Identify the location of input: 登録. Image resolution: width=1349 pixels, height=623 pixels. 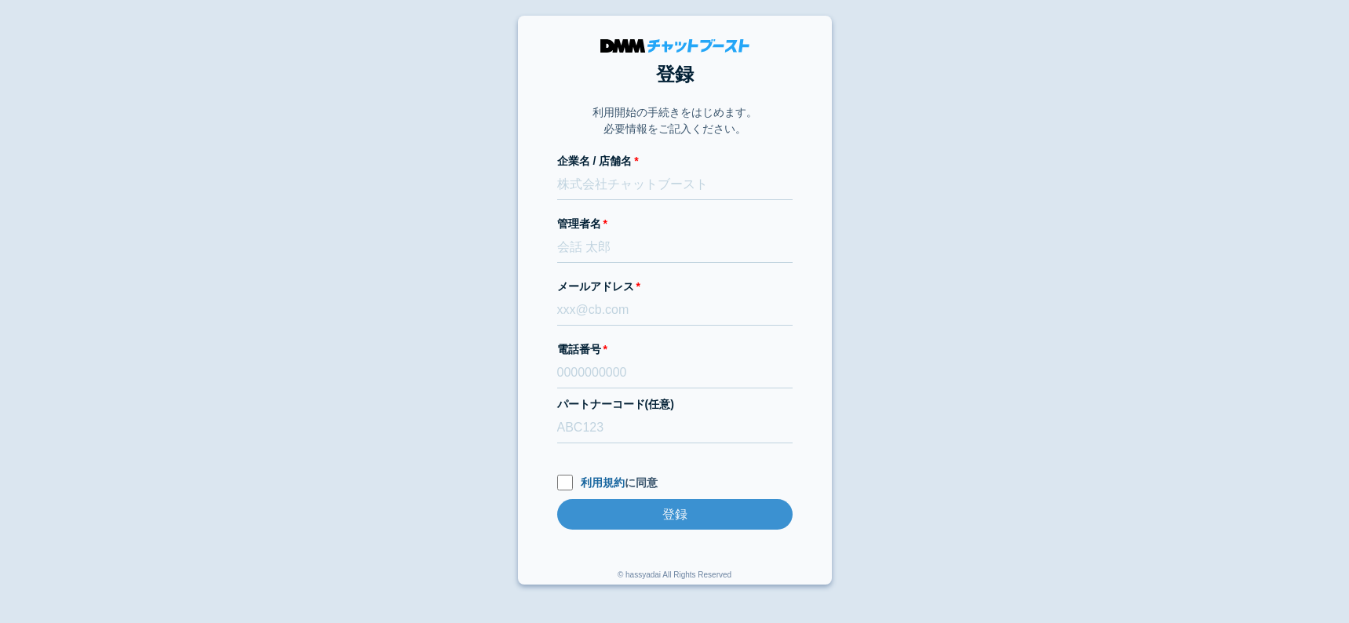
(675, 514).